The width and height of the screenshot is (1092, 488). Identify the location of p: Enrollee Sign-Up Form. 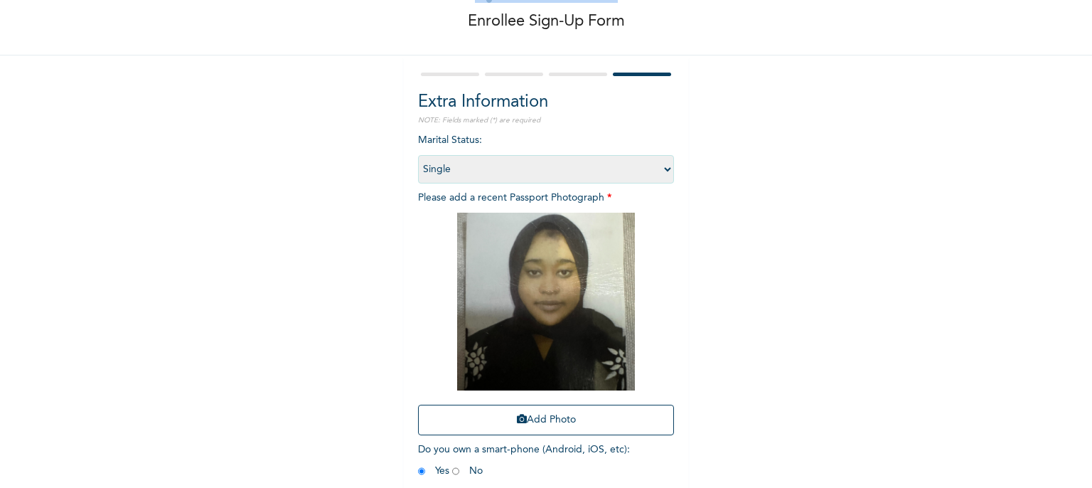
(546, 21).